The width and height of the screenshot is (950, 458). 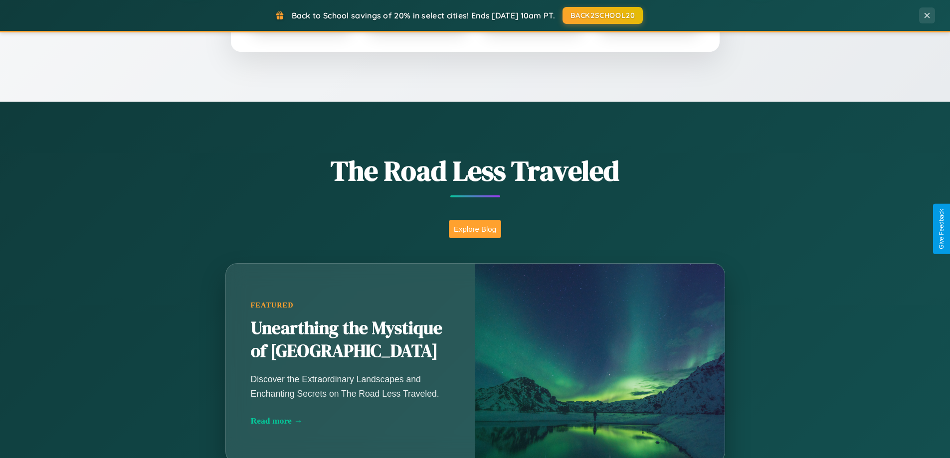 What do you see at coordinates (475, 229) in the screenshot?
I see `button: Explore Blog` at bounding box center [475, 229].